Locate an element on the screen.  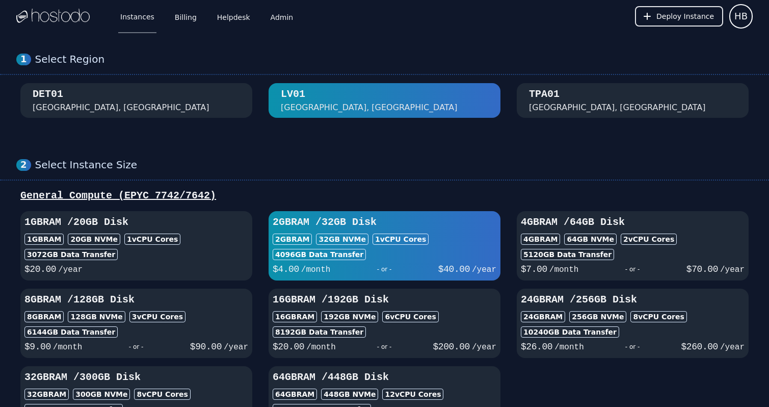
div: General Compute (EPYC 7742/7642) is located at coordinates (384, 196).